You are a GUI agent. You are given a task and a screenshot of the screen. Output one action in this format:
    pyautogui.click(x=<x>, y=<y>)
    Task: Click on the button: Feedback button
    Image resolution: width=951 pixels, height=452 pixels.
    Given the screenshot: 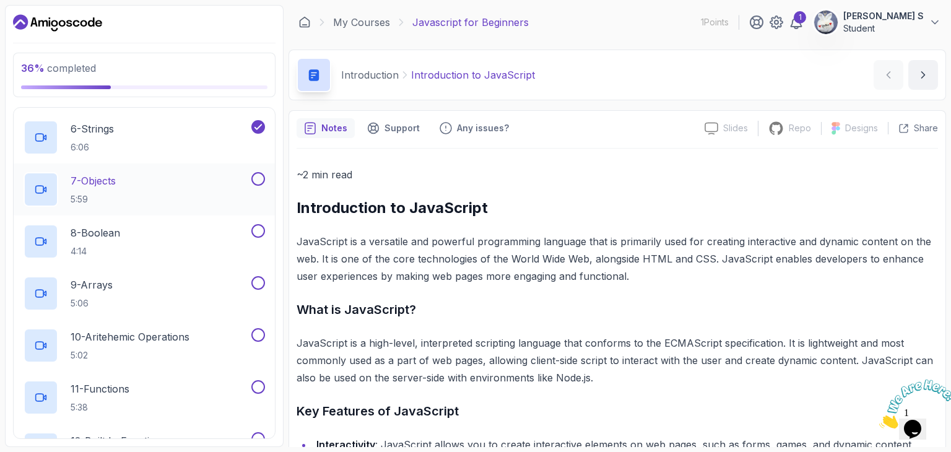 What is the action you would take?
    pyautogui.click(x=474, y=128)
    